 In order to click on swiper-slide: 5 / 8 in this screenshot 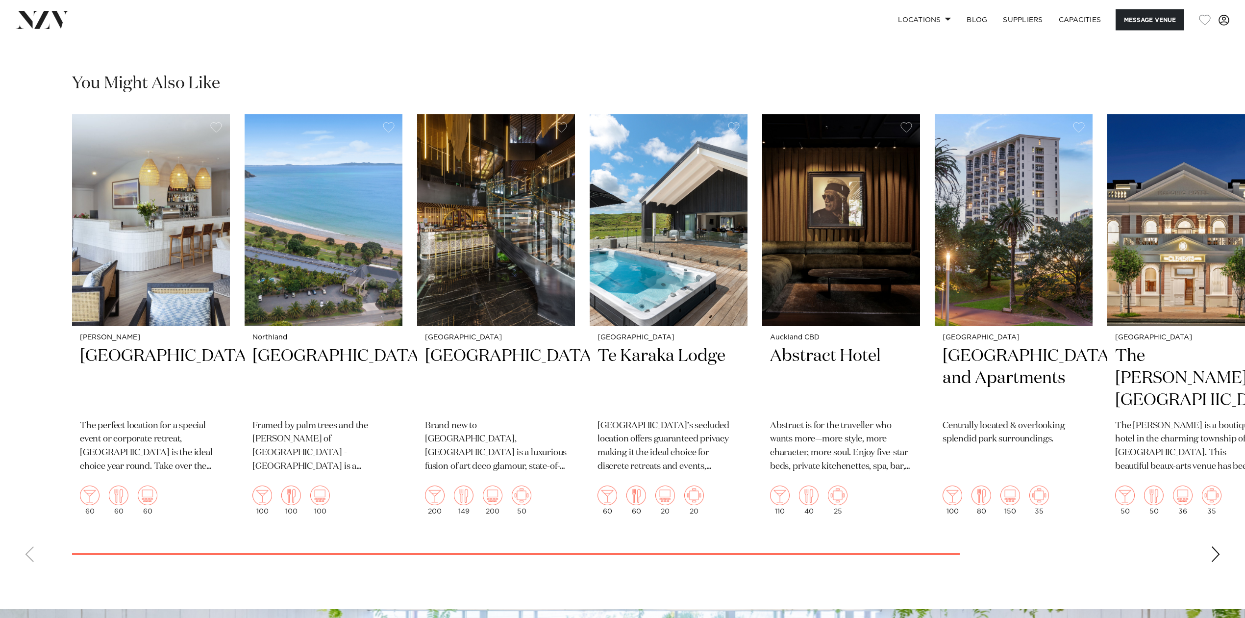, I will do `click(841, 318)`.